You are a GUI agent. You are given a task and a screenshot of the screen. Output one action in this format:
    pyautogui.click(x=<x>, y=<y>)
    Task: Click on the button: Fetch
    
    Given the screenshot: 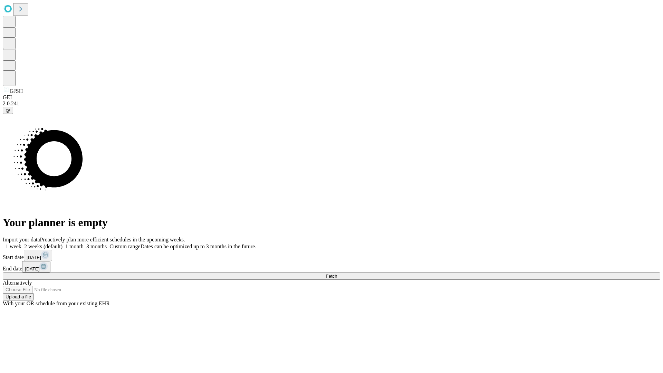 What is the action you would take?
    pyautogui.click(x=331, y=276)
    